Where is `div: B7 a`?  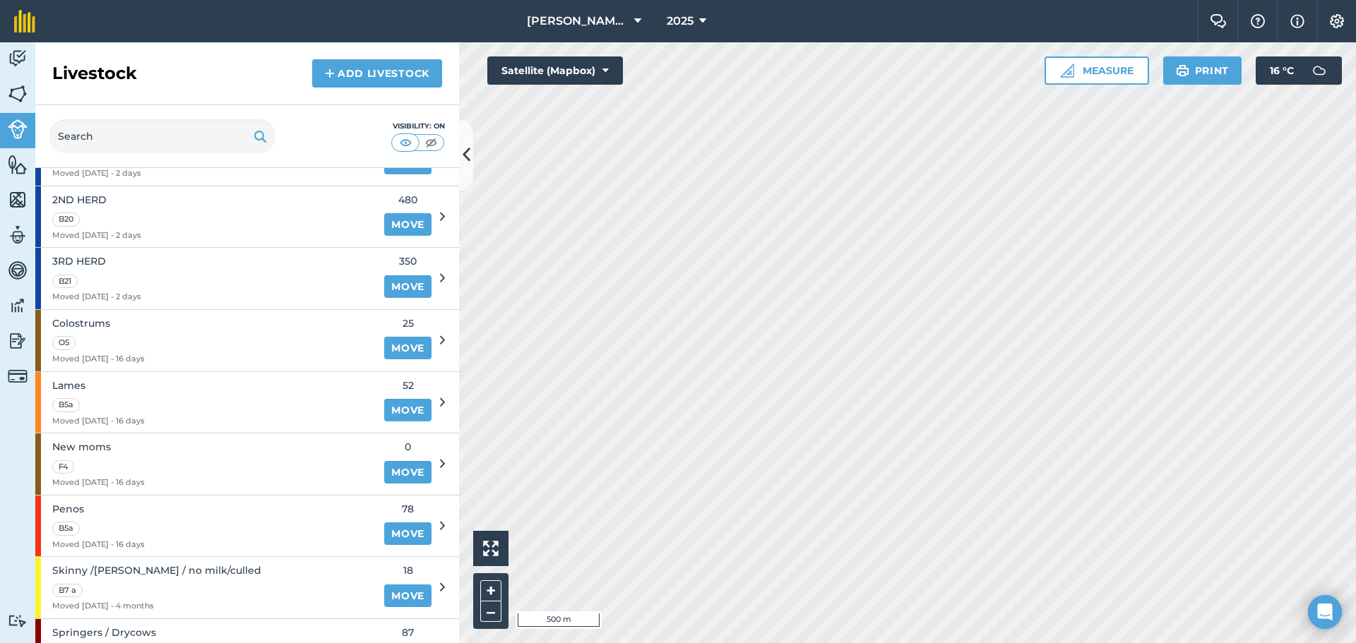 div: B7 a is located at coordinates (67, 591).